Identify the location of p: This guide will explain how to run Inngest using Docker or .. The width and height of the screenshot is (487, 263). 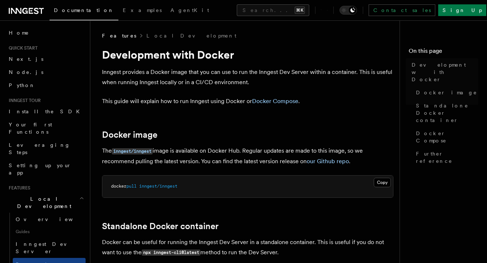
(248, 101).